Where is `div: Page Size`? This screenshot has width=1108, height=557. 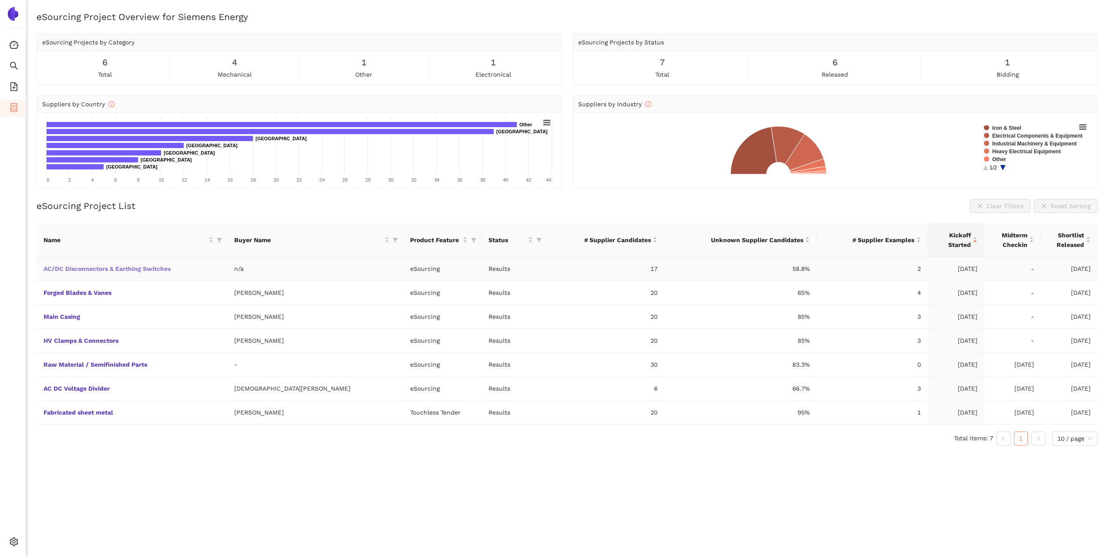
div: Page Size is located at coordinates (1075, 438).